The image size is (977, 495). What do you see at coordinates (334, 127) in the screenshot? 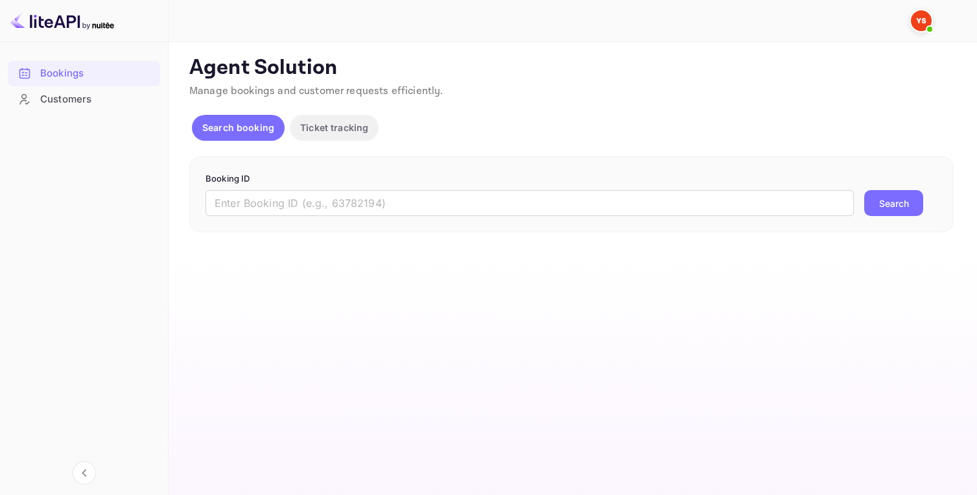
I see `p: Ticket tracking` at bounding box center [334, 127].